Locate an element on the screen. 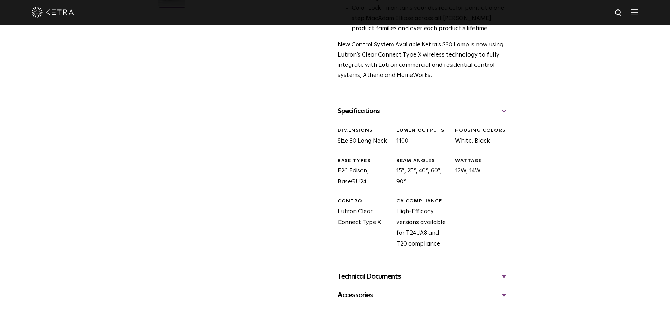 The height and width of the screenshot is (332, 670). div: Specifications is located at coordinates (423, 111).